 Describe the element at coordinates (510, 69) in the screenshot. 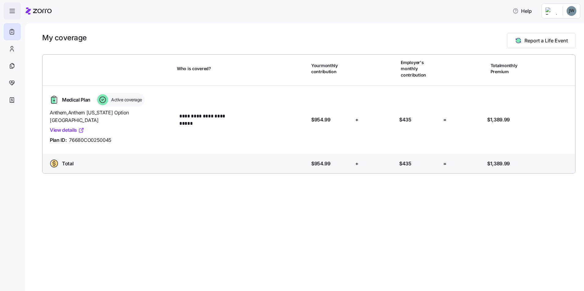

I see `span: Total monthly Premium` at that location.